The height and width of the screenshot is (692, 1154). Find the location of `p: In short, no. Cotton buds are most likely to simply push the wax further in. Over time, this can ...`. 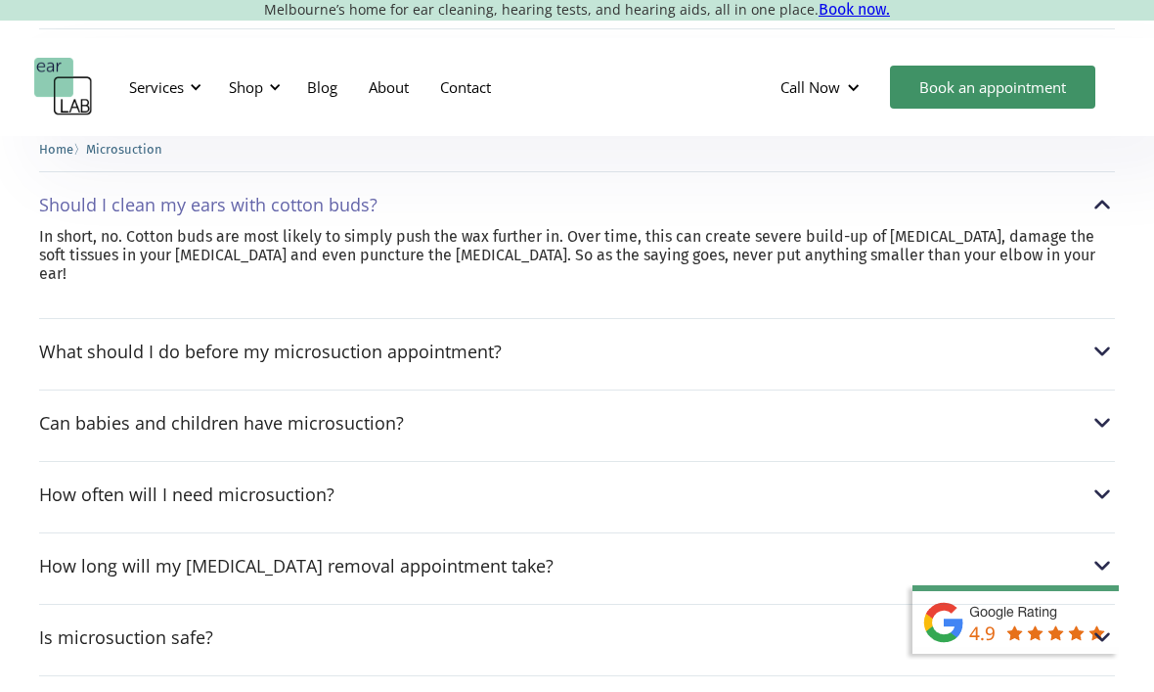

p: In short, no. Cotton buds are most likely to simply push the wax further in. Over time, this can ... is located at coordinates (577, 255).